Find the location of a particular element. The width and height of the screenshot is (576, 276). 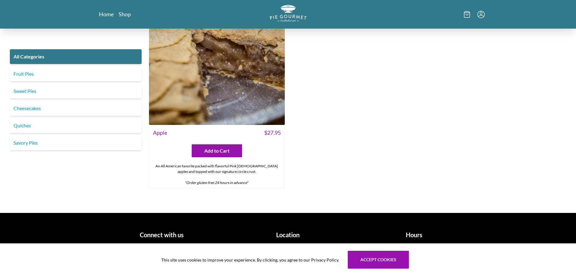

button: Accept cookies is located at coordinates (378, 259).